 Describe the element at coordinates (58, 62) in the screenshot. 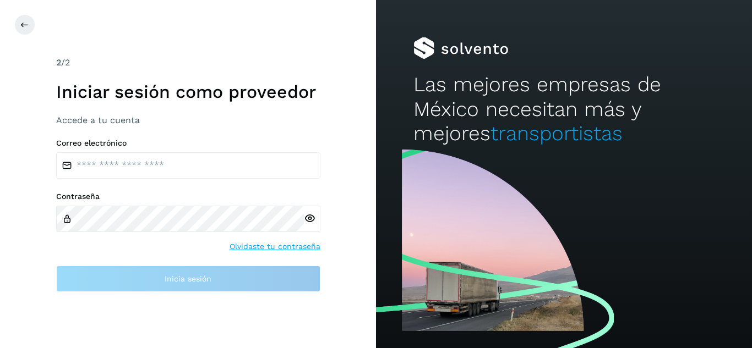

I see `span: 2` at that location.